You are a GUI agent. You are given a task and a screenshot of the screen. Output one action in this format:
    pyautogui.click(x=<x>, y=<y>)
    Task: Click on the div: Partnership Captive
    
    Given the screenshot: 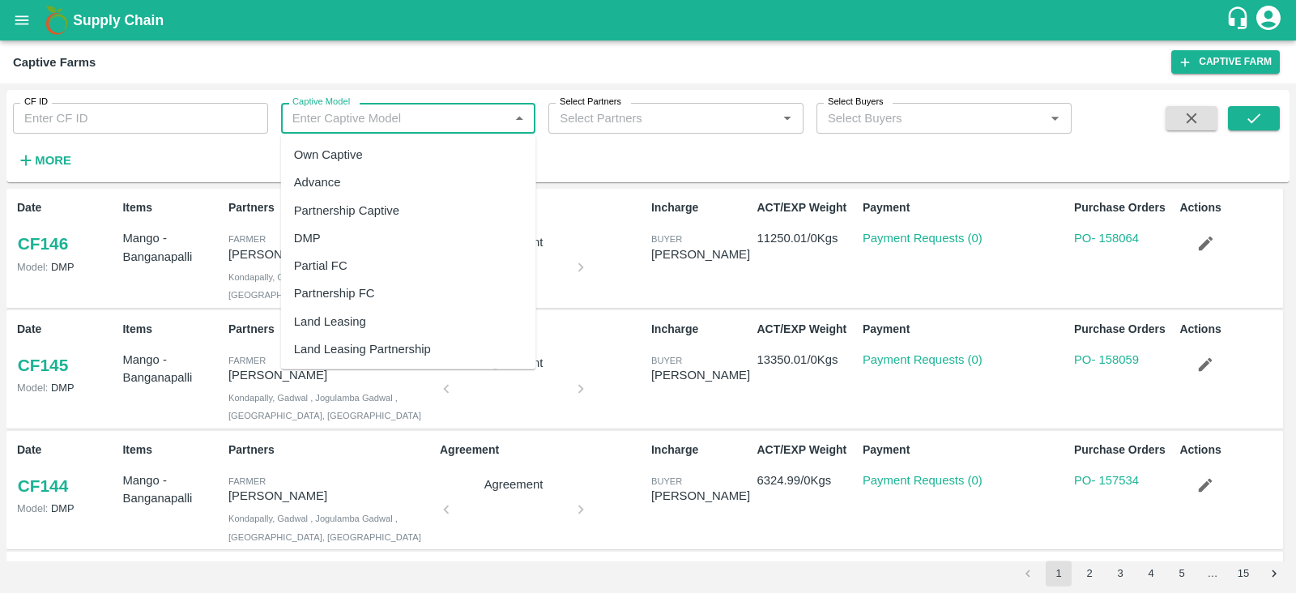 What is the action you would take?
    pyautogui.click(x=347, y=210)
    